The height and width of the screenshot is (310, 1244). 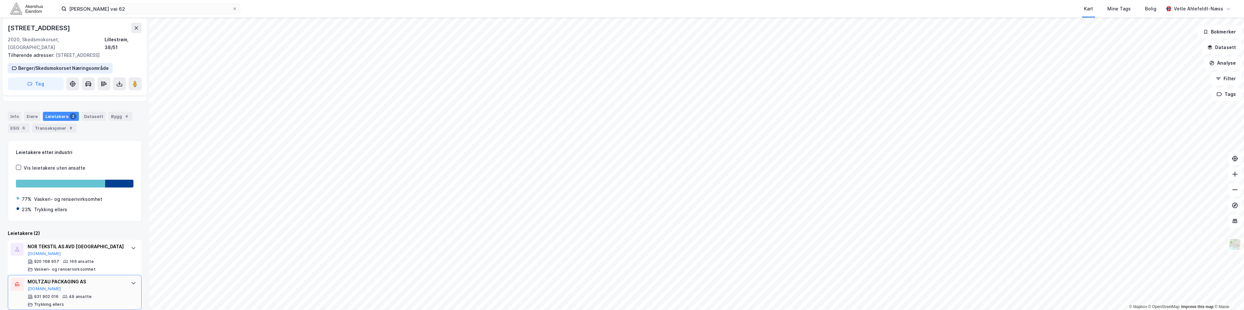 What do you see at coordinates (149, 9) in the screenshot?
I see `input: Søk på adresse, matrikkel, gårdeiere, leietakere eller personer` at bounding box center [149, 9].